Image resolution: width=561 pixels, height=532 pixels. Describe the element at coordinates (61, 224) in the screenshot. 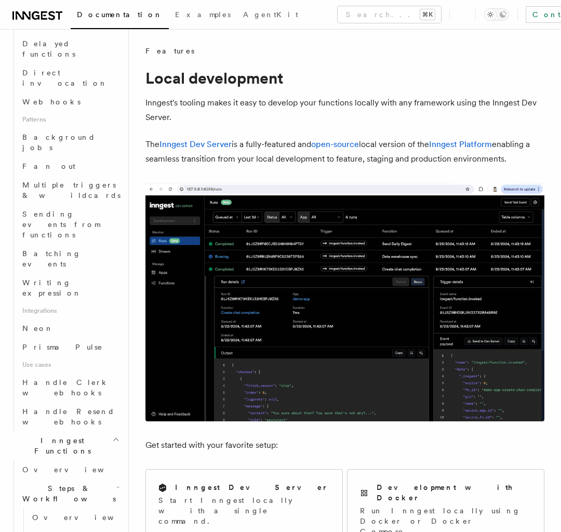

I see `span: Sending events from functions` at that location.